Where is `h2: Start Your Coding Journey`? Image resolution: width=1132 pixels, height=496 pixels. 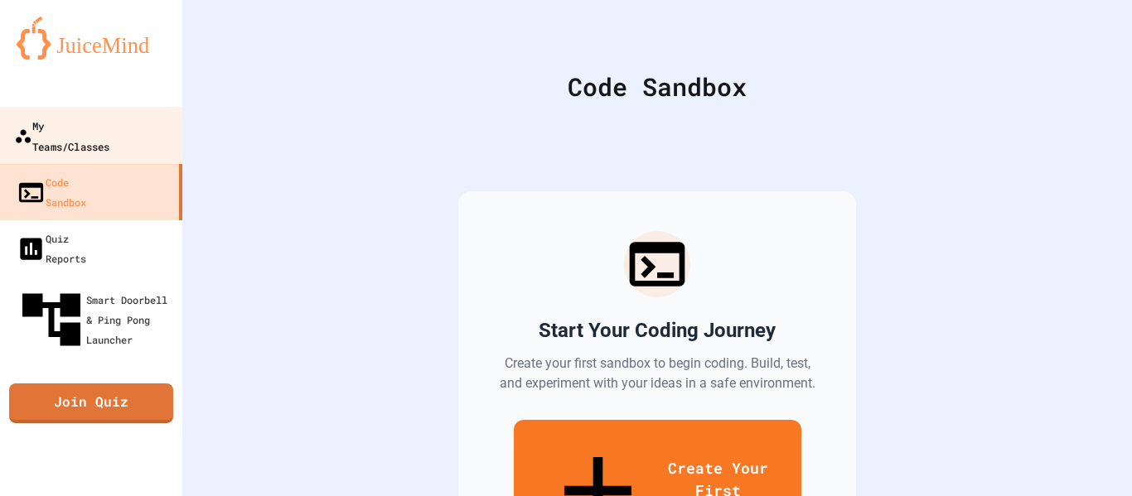
h2: Start Your Coding Journey is located at coordinates (657, 331).